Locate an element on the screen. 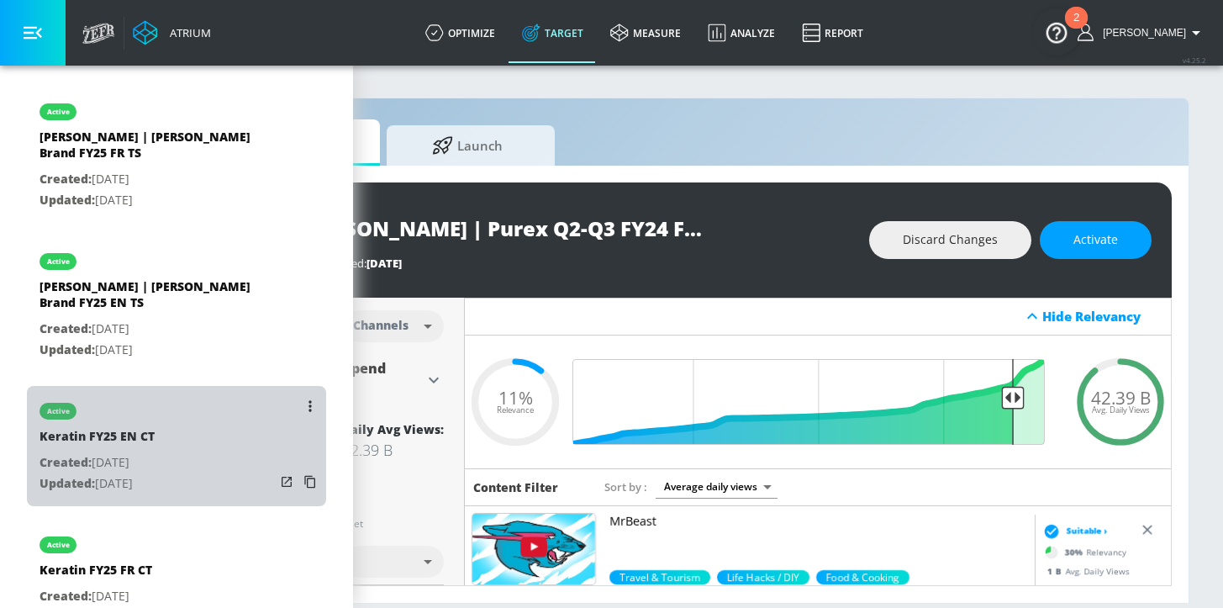  span: 1 B is located at coordinates (1056, 570).